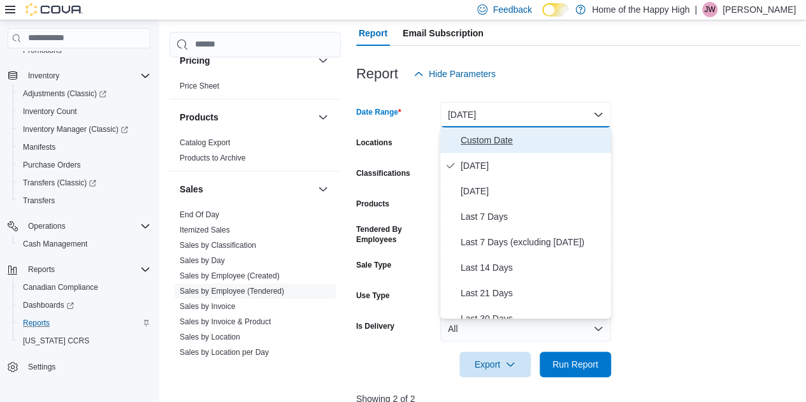 This screenshot has height=402, width=806. Describe the element at coordinates (79, 367) in the screenshot. I see `button: Settings` at that location.